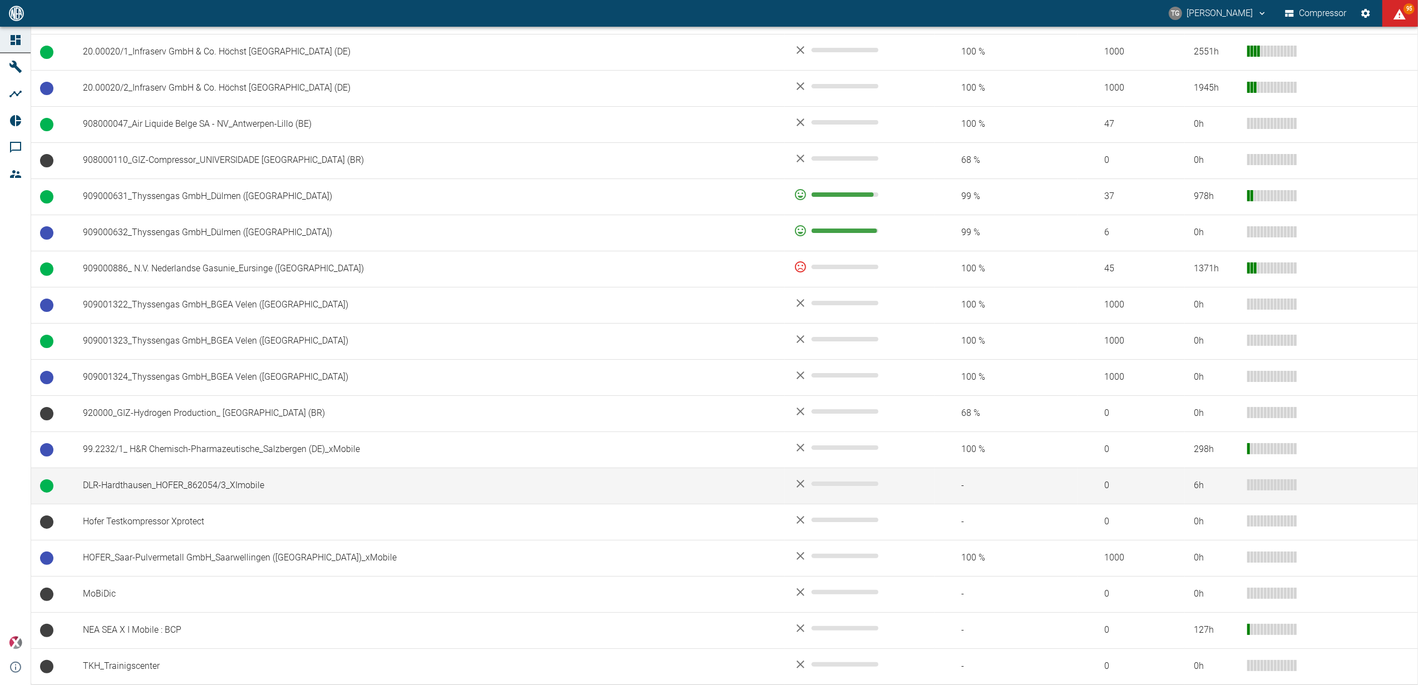  What do you see at coordinates (1131, 233) in the screenshot?
I see `span: 6` at bounding box center [1131, 233].